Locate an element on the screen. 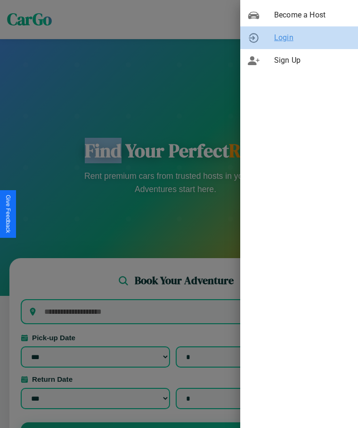 This screenshot has height=428, width=358. div: Sign Up is located at coordinates (299, 60).